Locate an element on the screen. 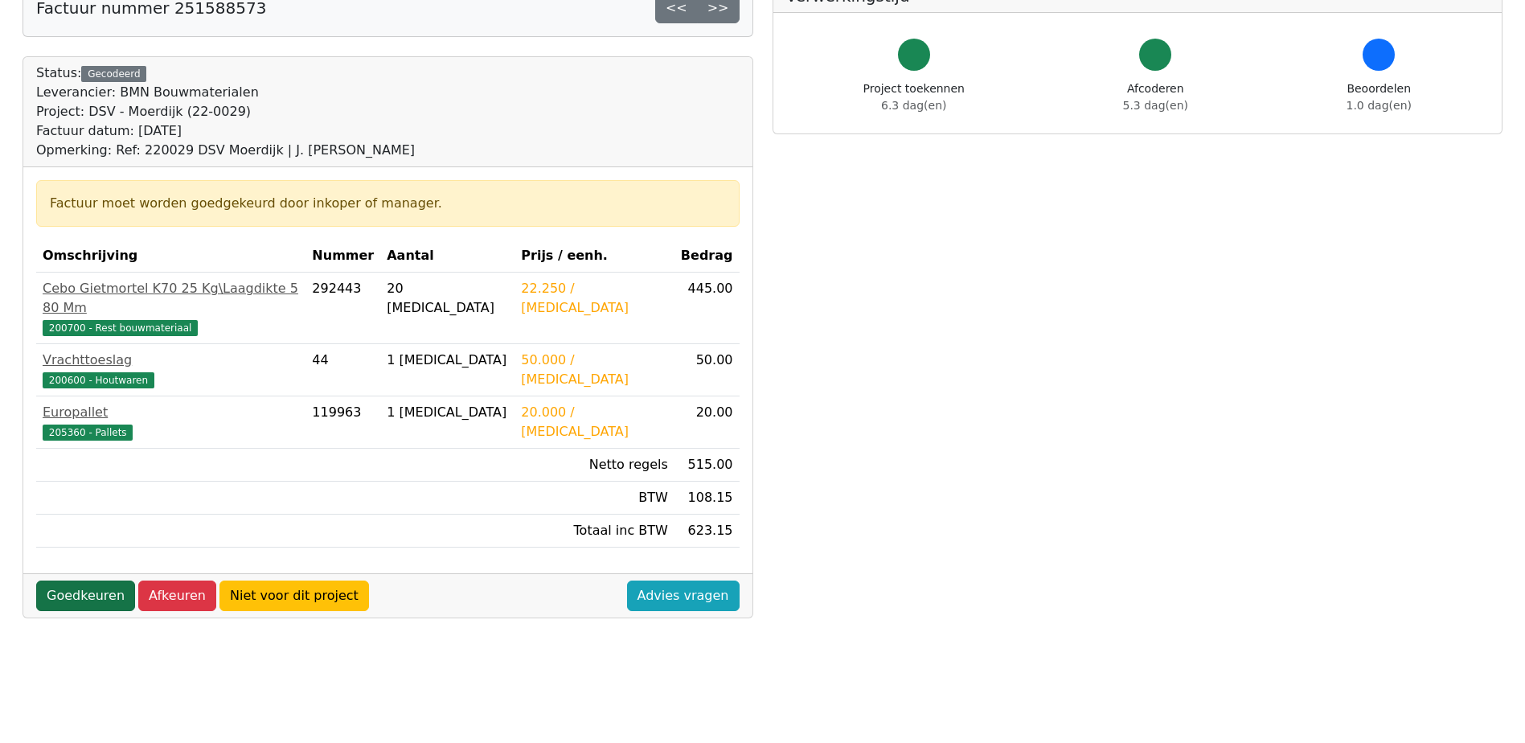  td: 292443 is located at coordinates (342, 308).